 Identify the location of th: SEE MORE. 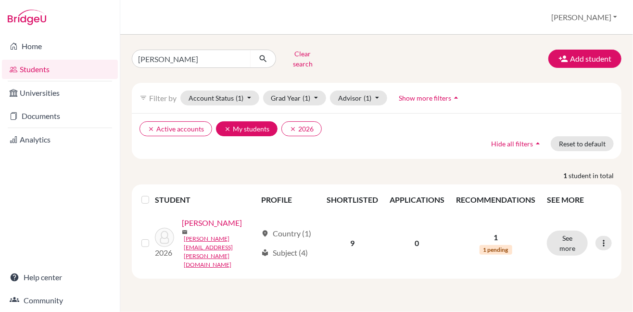
(579, 200).